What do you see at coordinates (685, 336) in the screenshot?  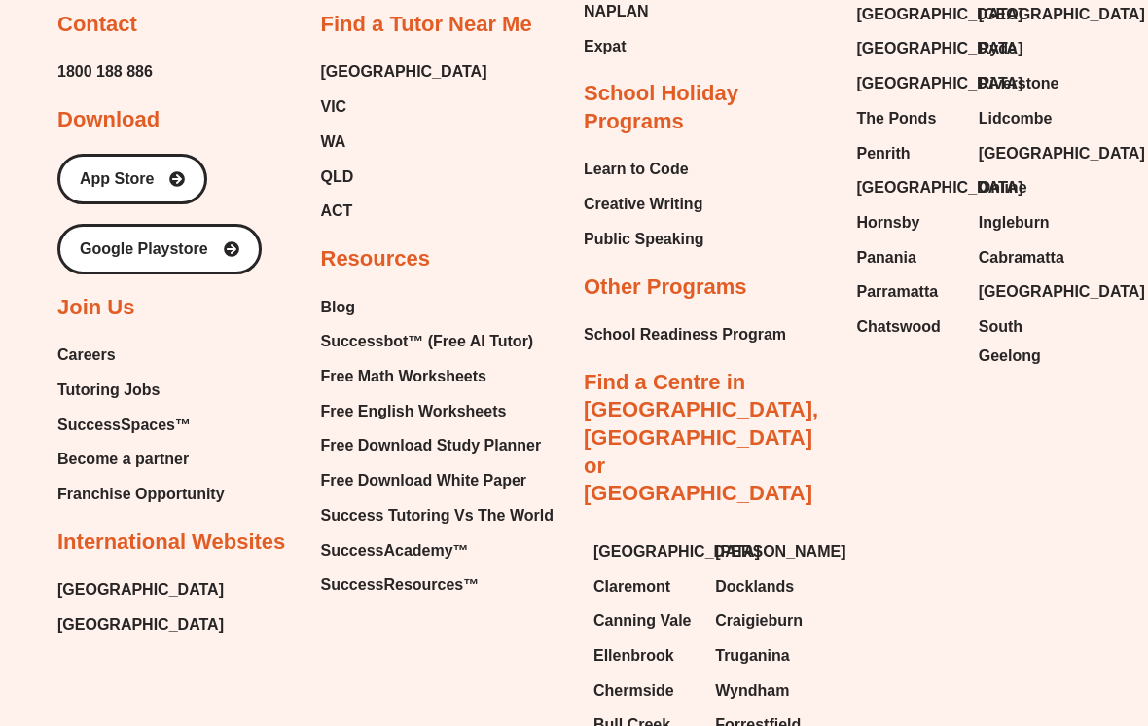 I see `a: School Readiness Program` at bounding box center [685, 336].